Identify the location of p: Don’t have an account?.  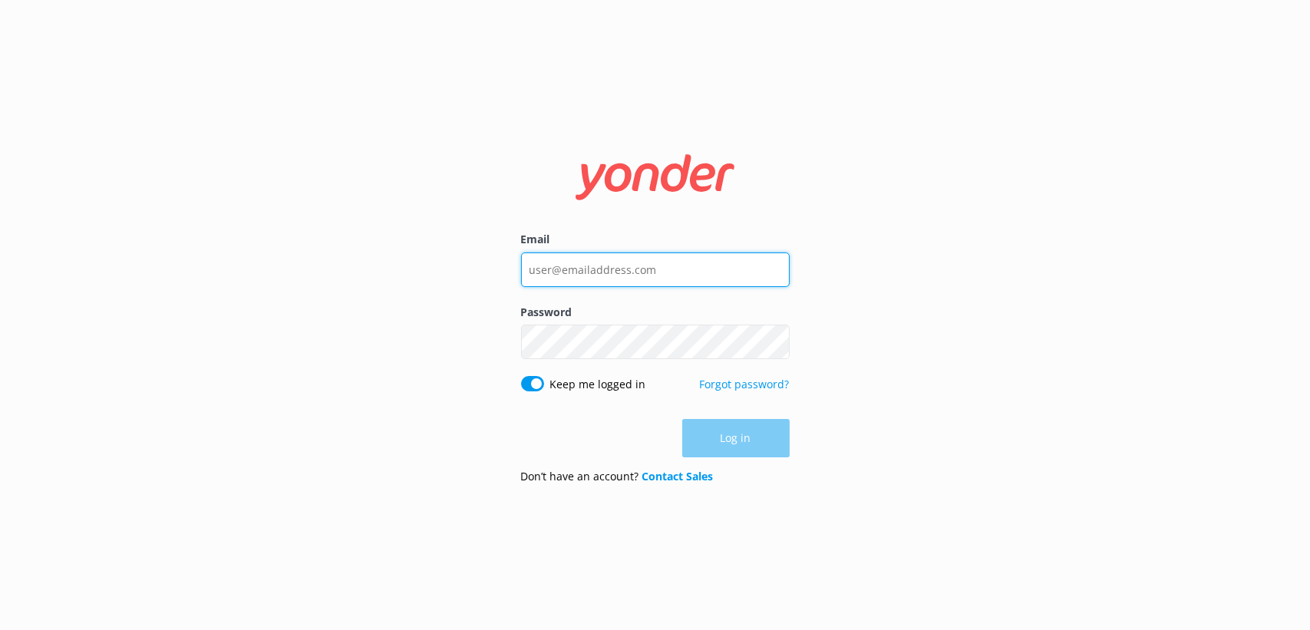
(617, 476).